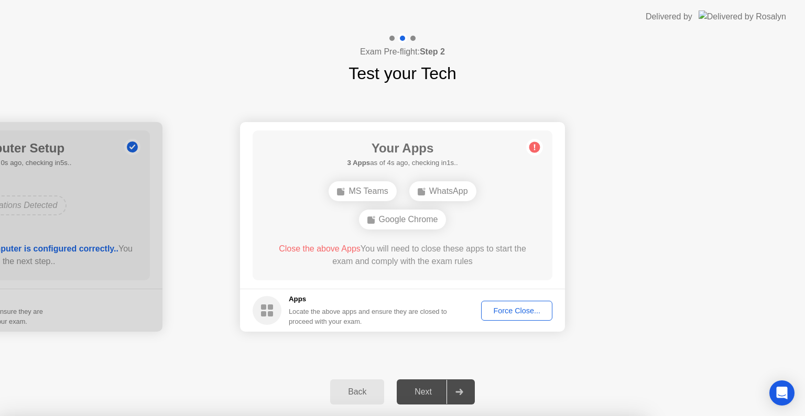 The image size is (805, 416). I want to click on div: Open Intercom Messenger, so click(782, 393).